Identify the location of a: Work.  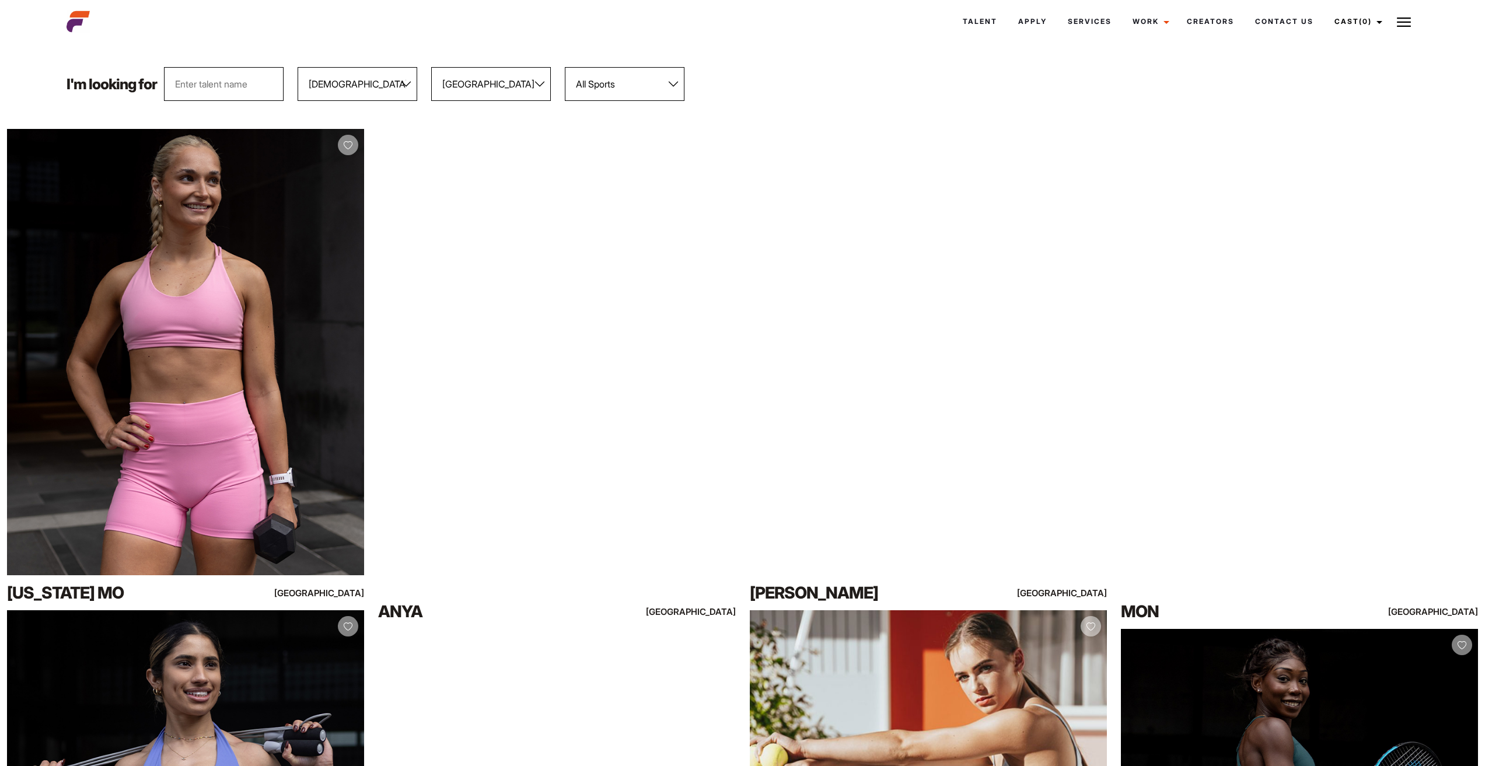
(1149, 22).